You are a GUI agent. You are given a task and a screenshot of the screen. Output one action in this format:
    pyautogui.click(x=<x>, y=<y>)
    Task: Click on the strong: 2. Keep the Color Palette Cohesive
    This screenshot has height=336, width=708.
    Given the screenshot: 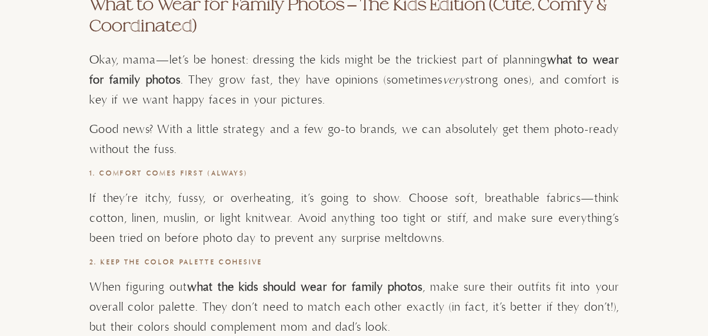 What is the action you would take?
    pyautogui.click(x=176, y=262)
    